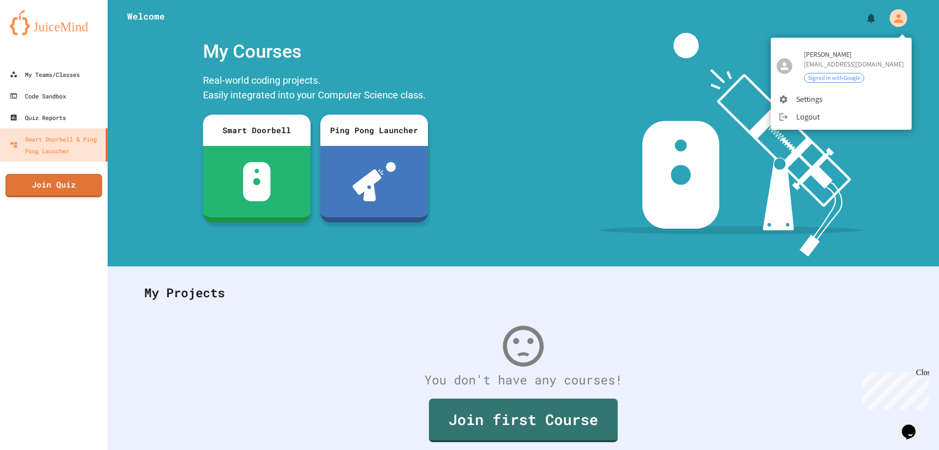  What do you see at coordinates (842, 117) in the screenshot?
I see `li: Logout` at bounding box center [842, 117].